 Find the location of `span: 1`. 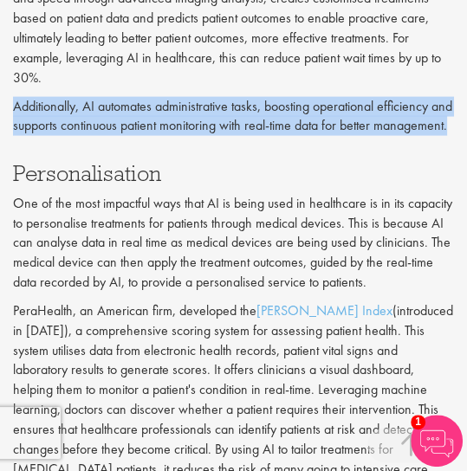

span: 1 is located at coordinates (417, 422).